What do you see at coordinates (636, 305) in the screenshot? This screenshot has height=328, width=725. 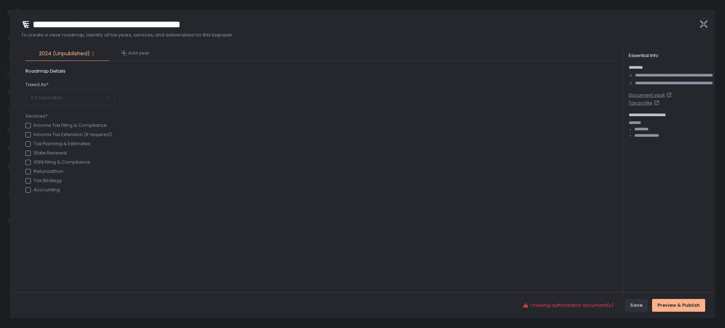 I see `button: Save` at bounding box center [636, 305].